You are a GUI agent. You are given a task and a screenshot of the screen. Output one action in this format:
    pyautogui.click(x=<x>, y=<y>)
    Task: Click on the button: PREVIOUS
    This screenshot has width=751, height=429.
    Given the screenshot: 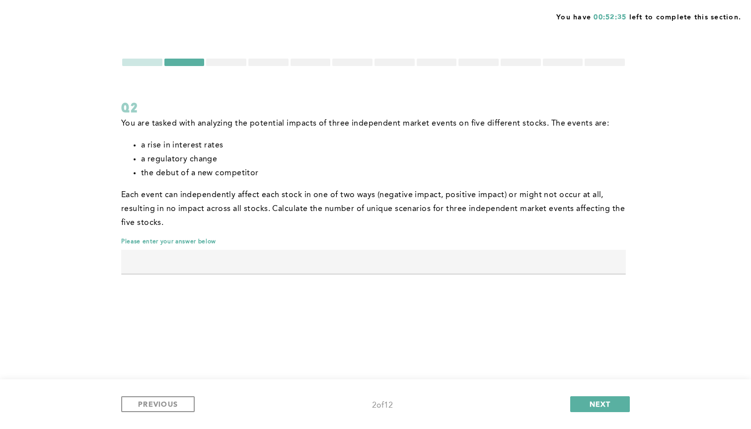 What is the action you would take?
    pyautogui.click(x=158, y=404)
    